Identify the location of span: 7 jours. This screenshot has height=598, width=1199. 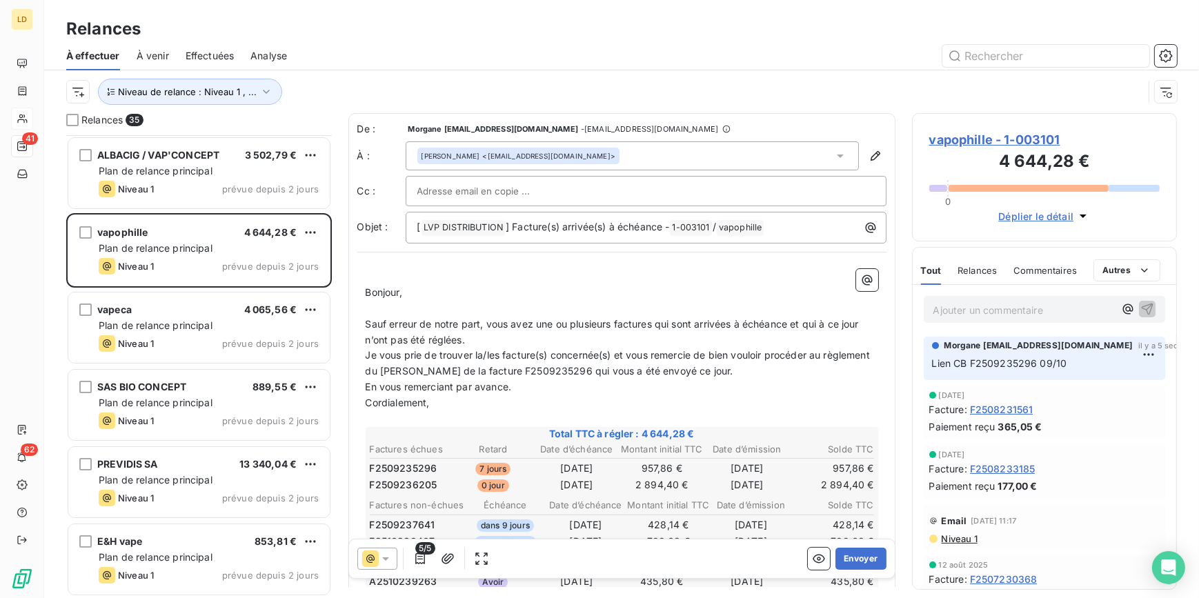
(493, 469).